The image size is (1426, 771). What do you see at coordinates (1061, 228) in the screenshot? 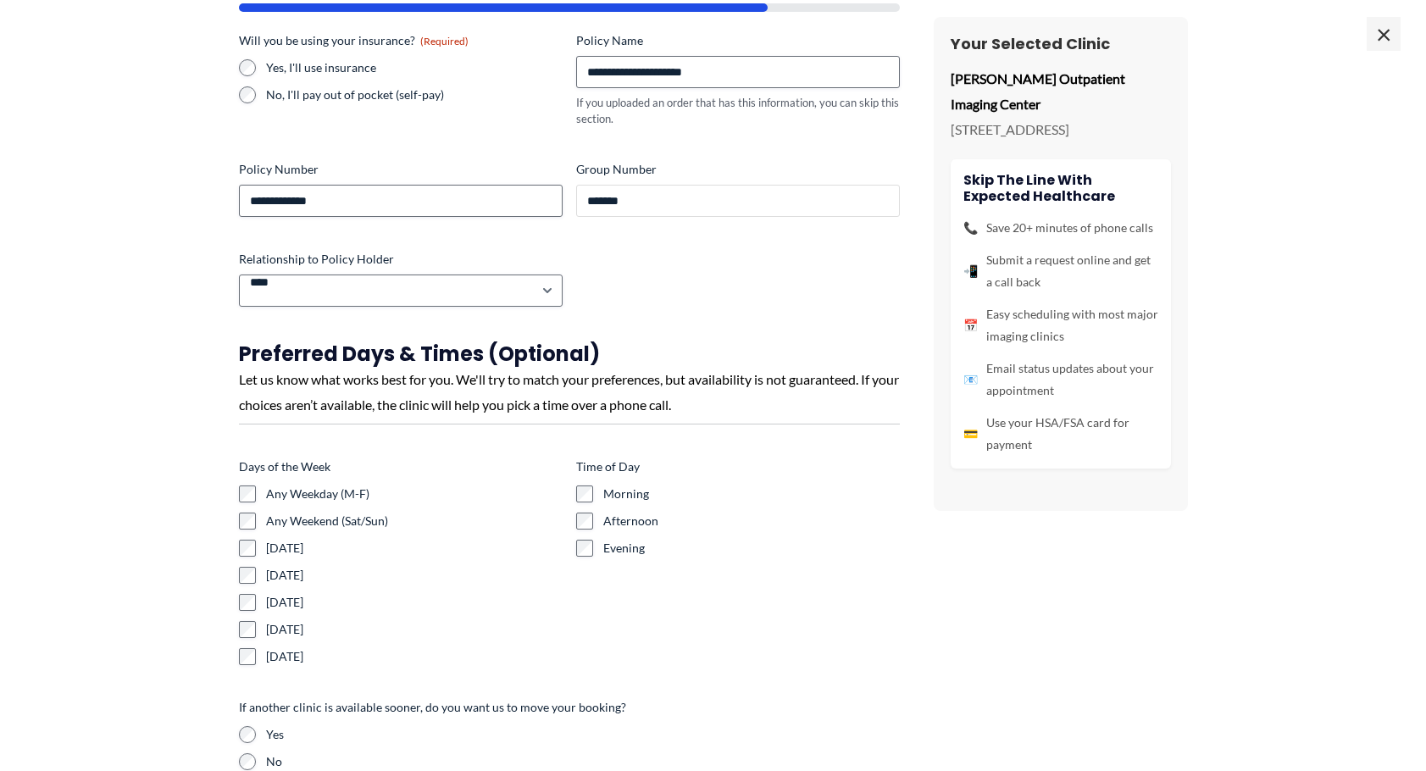
I see `li: Save 20+ minutes of phone calls` at bounding box center [1061, 228].